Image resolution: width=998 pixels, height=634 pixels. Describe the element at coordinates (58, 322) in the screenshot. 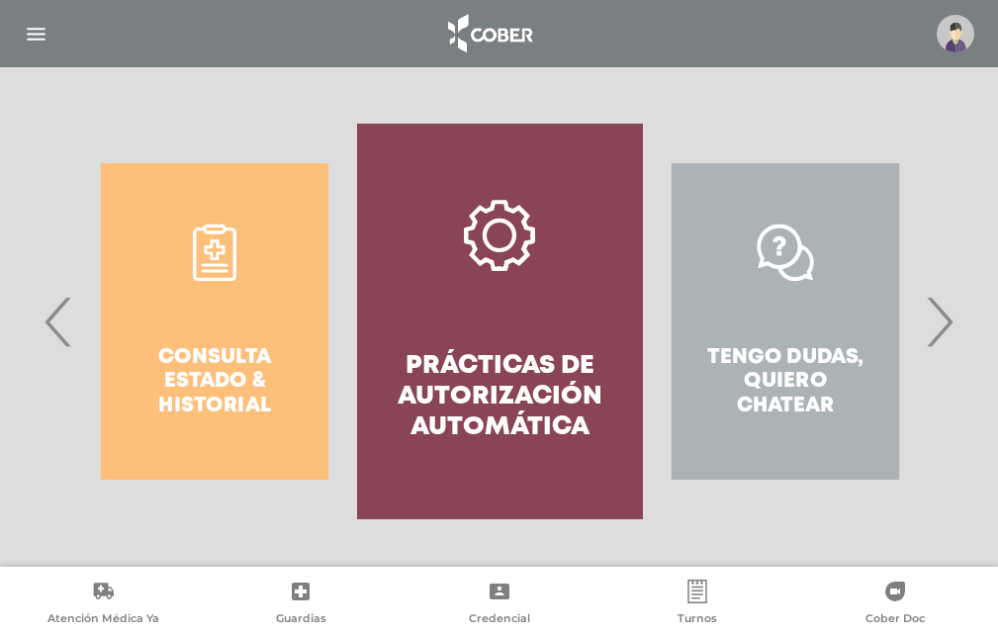

I see `span: Previous` at that location.